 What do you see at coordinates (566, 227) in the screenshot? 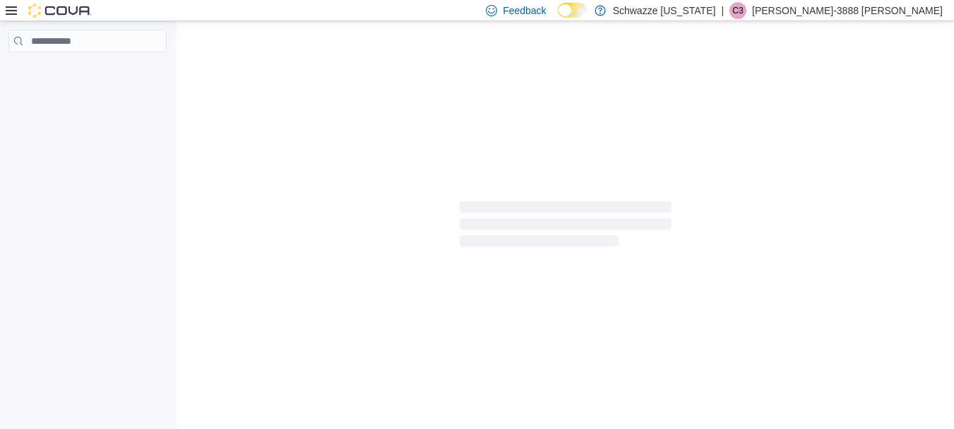
I see `span: Loading` at bounding box center [566, 227].